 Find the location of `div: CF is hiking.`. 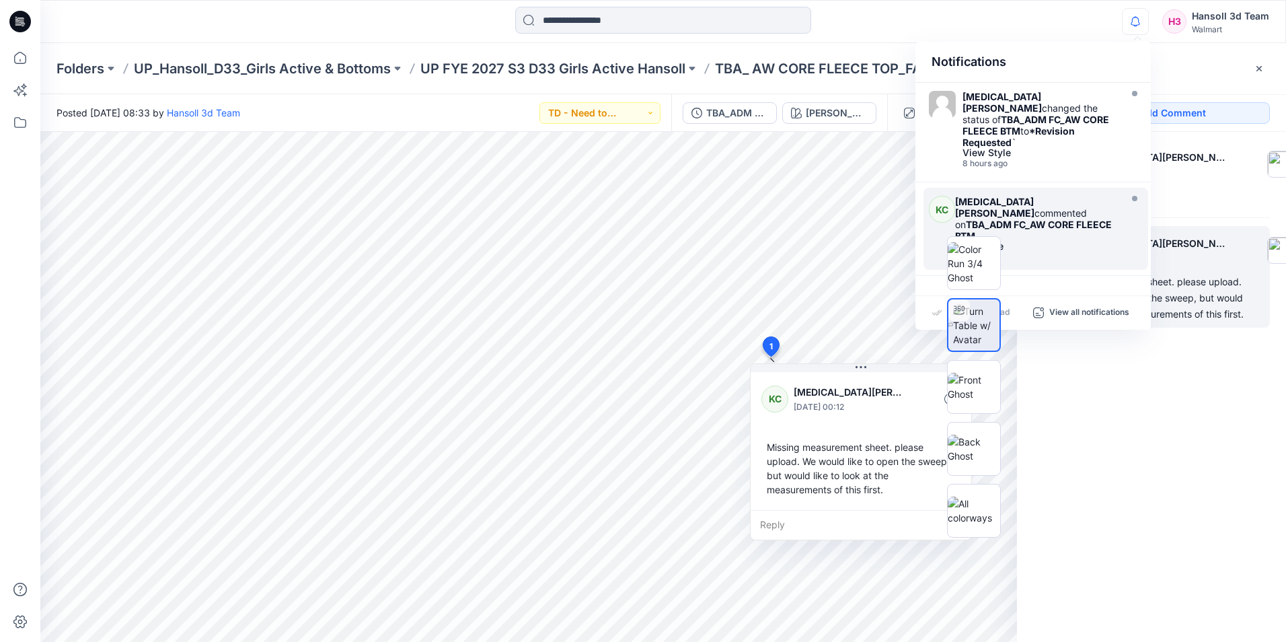

div: CF is hiking. is located at coordinates (1152, 196).